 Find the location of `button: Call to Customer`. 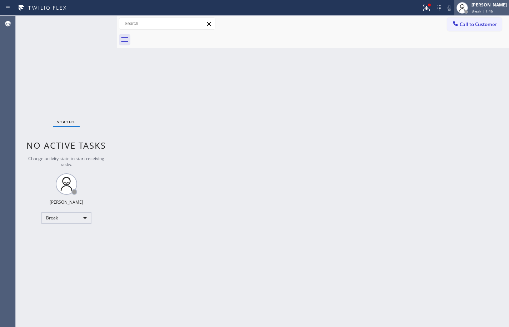

button: Call to Customer is located at coordinates (474, 24).